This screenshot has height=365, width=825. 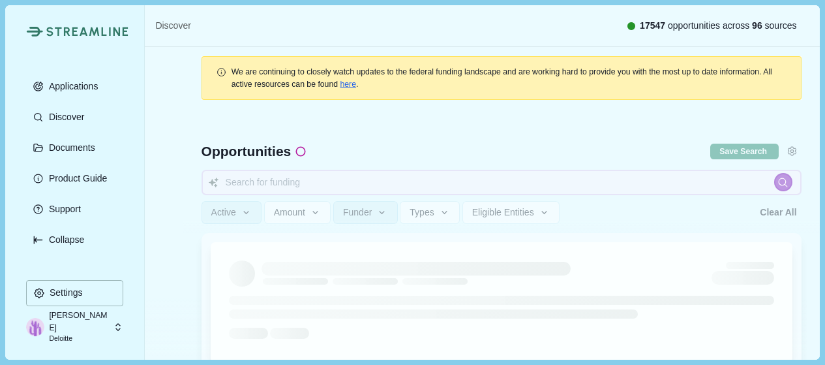 What do you see at coordinates (70, 147) in the screenshot?
I see `p: Documents` at bounding box center [70, 147].